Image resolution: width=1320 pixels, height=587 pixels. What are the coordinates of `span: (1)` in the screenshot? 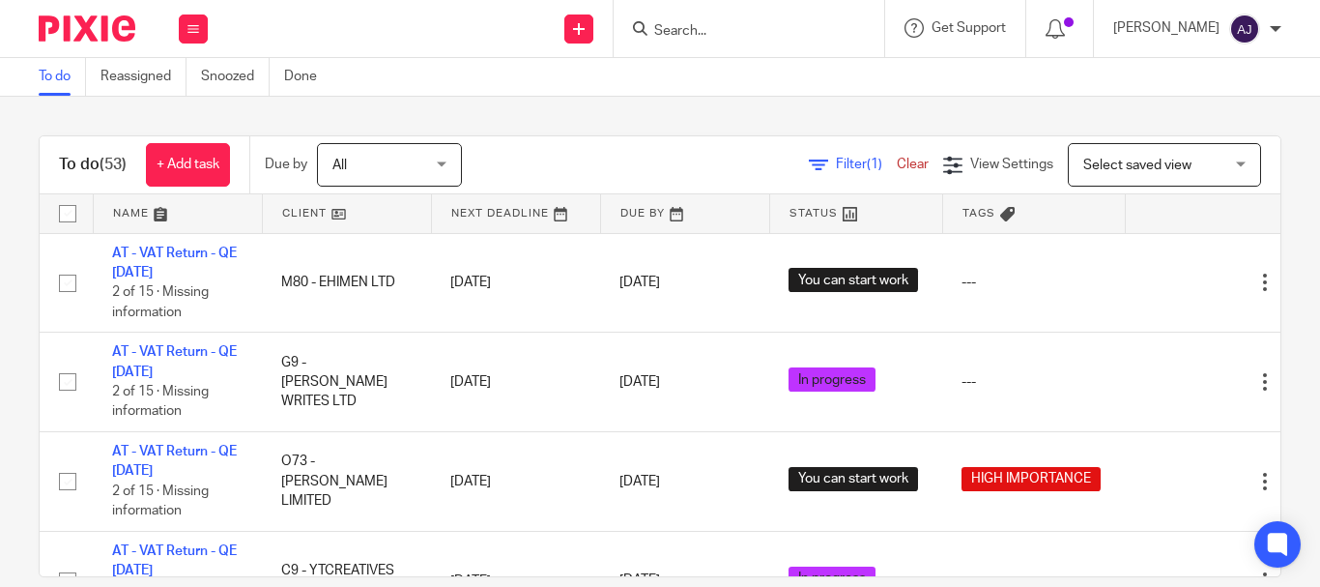 It's located at (875, 164).